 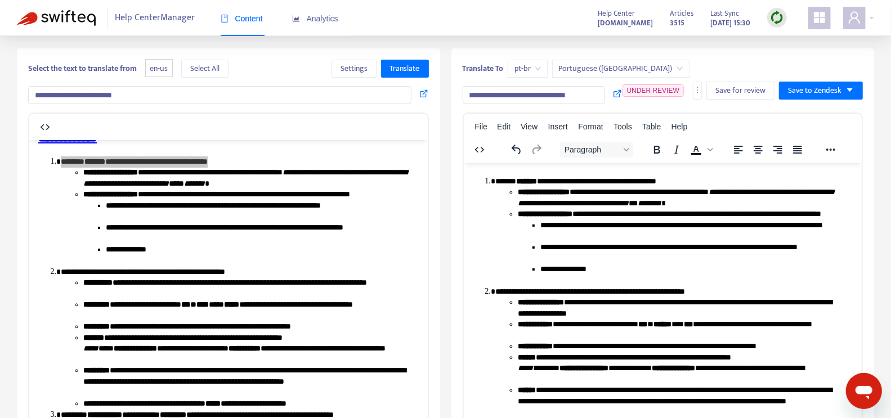 I want to click on span: Last Sync, so click(x=725, y=14).